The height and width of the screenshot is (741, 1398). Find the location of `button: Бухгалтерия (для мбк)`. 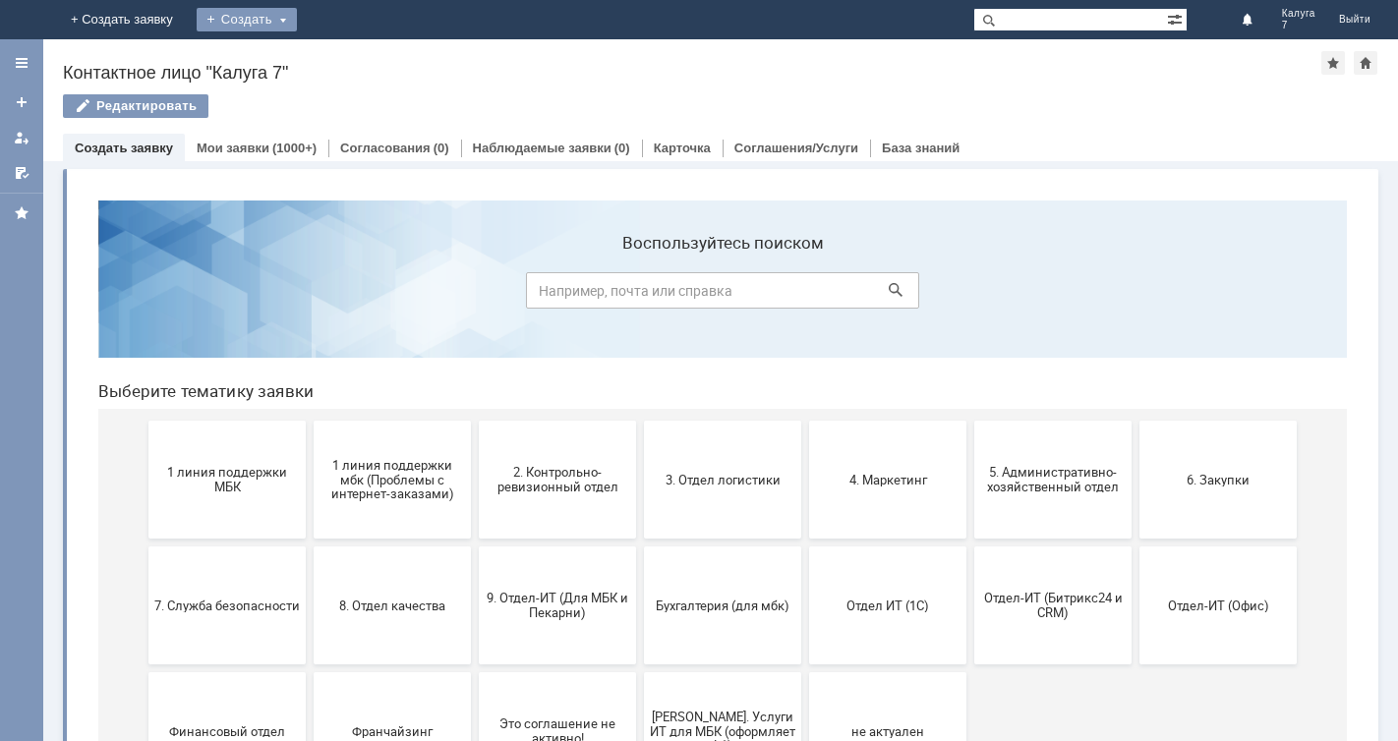

button: Бухгалтерия (для мбк) is located at coordinates (640, 421).